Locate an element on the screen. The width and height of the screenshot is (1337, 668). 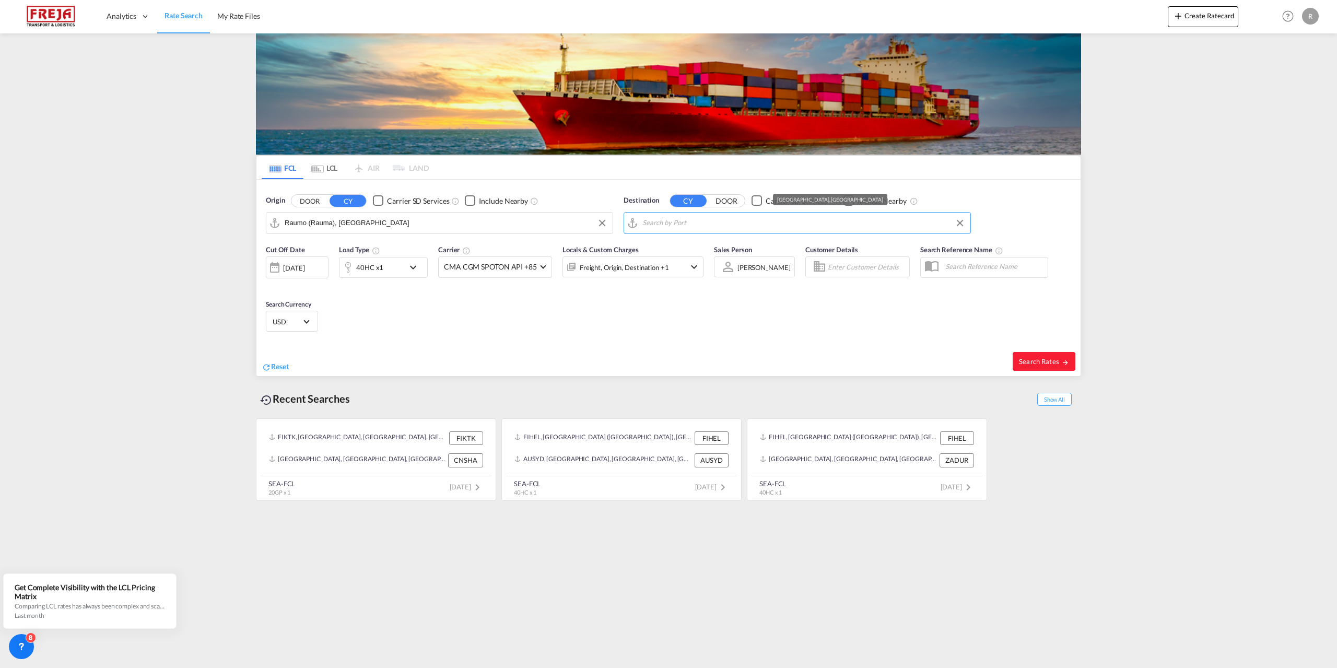
md-datepicker: Select is located at coordinates (269, 284).